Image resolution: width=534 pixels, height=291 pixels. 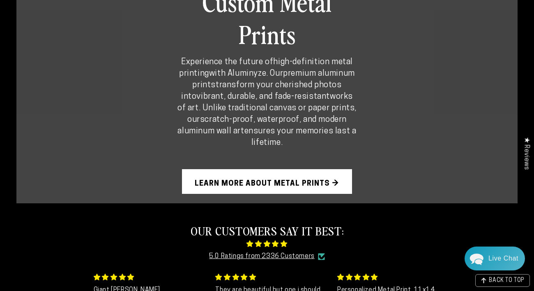 What do you see at coordinates (267, 244) in the screenshot?
I see `span: 4.85 stars` at bounding box center [267, 244].